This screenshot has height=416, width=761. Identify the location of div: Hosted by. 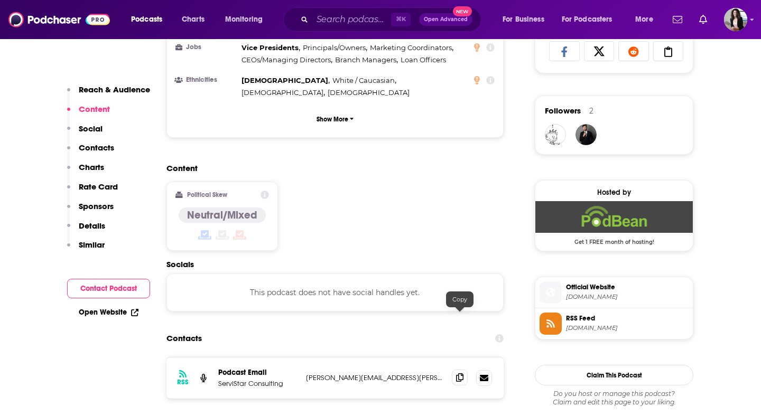
(614, 192).